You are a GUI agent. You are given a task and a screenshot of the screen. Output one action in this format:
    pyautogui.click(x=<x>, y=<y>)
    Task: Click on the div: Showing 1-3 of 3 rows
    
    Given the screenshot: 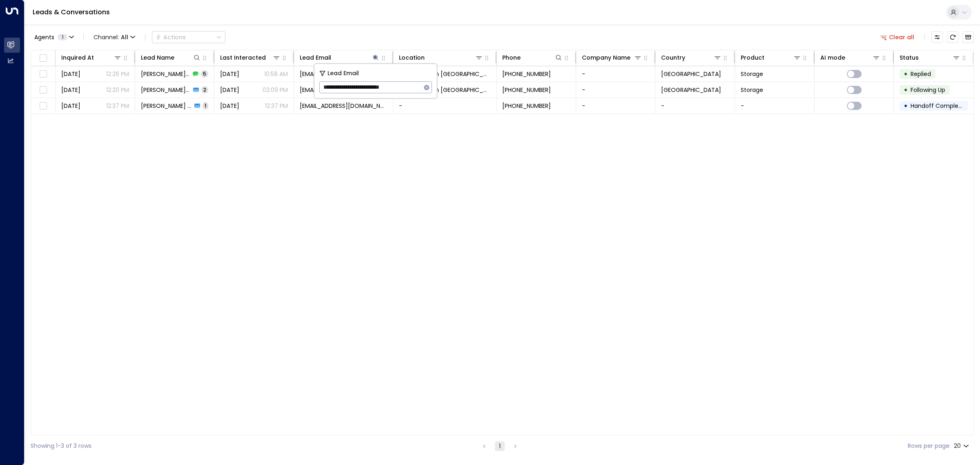 What is the action you would take?
    pyautogui.click(x=61, y=446)
    